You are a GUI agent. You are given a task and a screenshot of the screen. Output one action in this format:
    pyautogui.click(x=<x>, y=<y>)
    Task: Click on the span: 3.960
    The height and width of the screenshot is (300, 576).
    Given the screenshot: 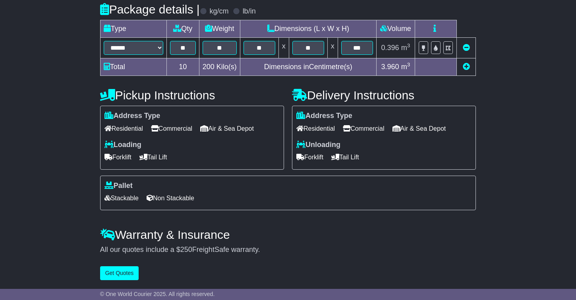 What is the action you would take?
    pyautogui.click(x=390, y=67)
    